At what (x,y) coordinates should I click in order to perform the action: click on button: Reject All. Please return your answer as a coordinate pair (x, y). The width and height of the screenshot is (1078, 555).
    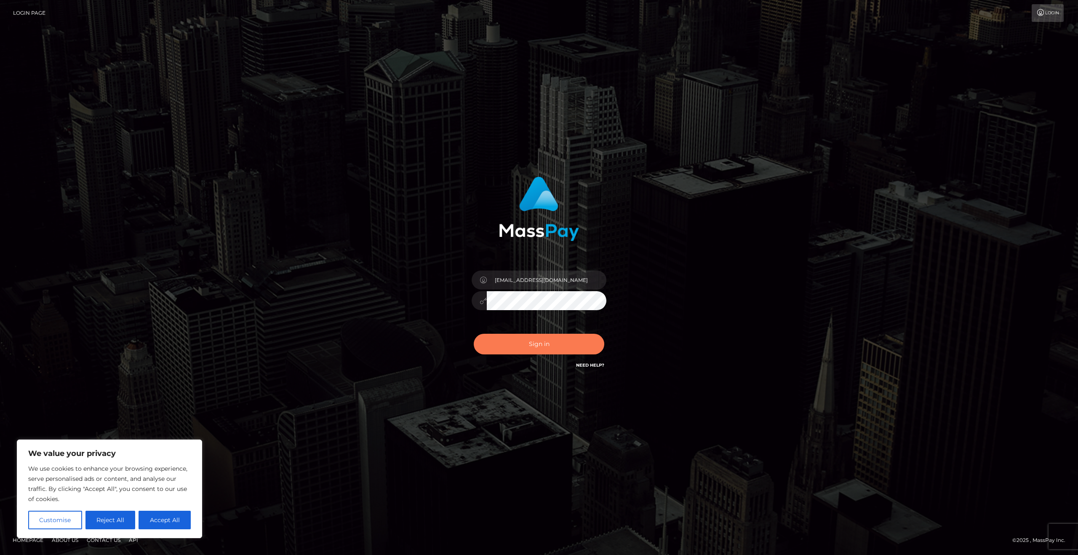
    Looking at the image, I should click on (110, 520).